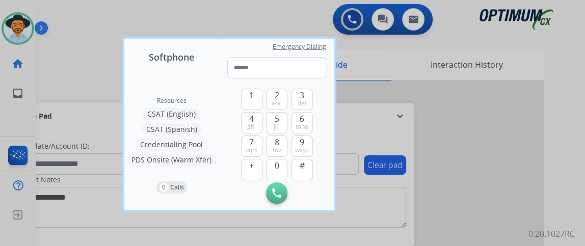 The image size is (585, 246). I want to click on p: 0.20.1027RC, so click(551, 234).